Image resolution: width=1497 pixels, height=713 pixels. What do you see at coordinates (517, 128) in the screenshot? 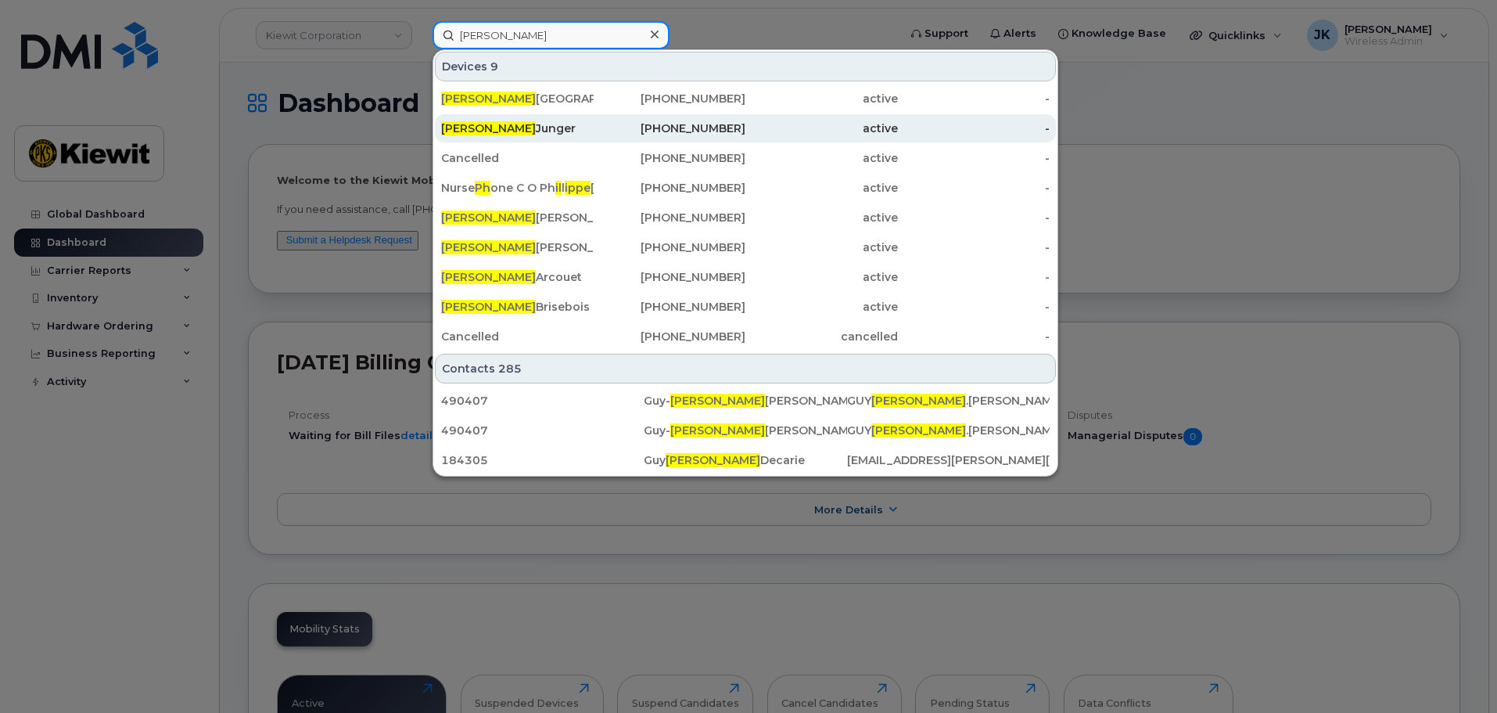
I see `div: Junger` at bounding box center [517, 128].